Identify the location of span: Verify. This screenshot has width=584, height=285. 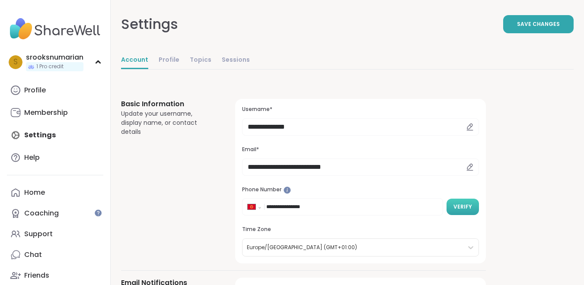
(462, 207).